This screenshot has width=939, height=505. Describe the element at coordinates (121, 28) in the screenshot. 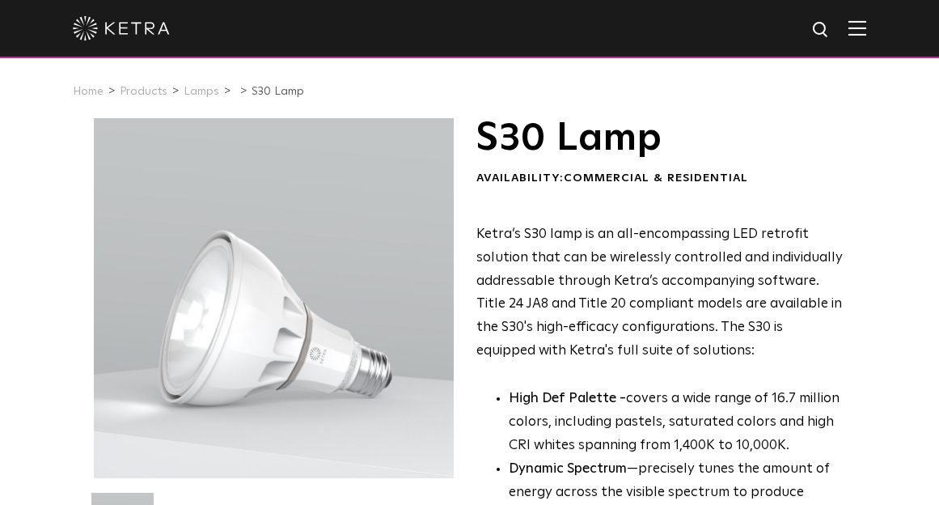

I see `img: ketra-logo-2019-white` at that location.